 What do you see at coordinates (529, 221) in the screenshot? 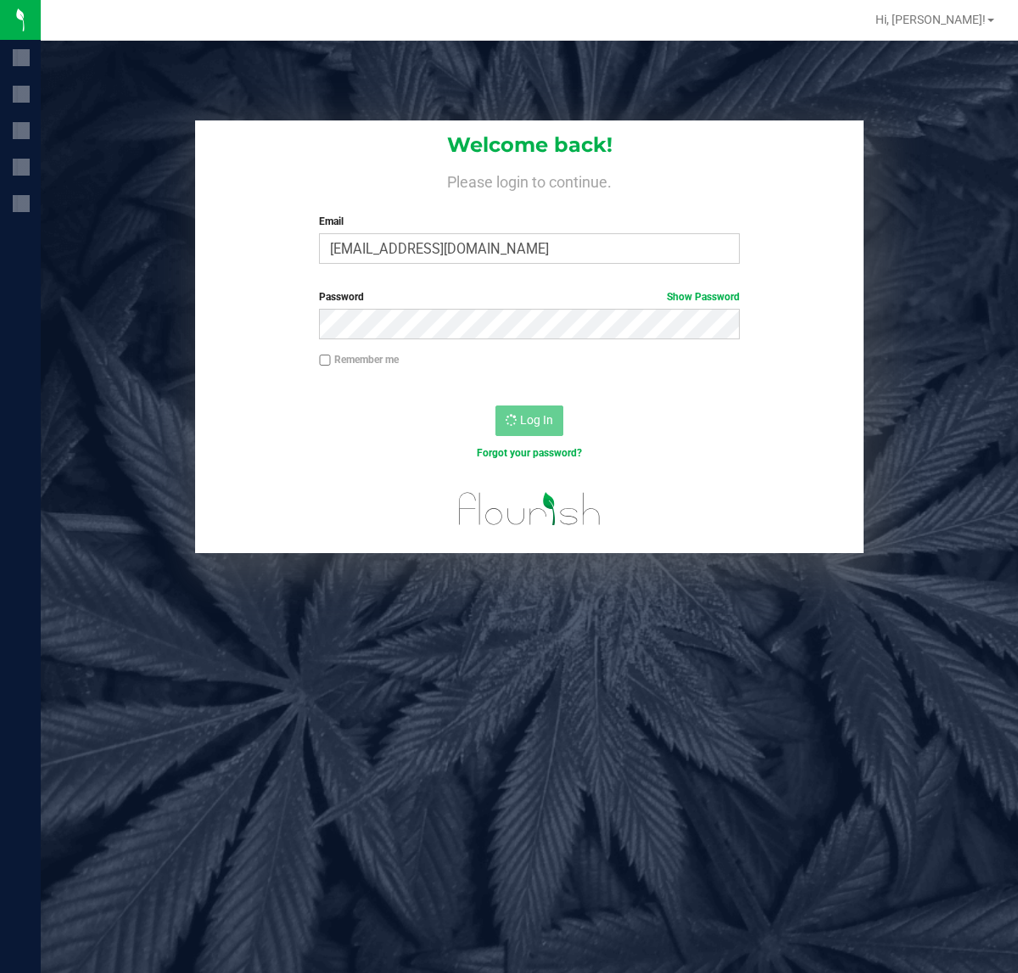
I see `label: Email` at bounding box center [529, 221].